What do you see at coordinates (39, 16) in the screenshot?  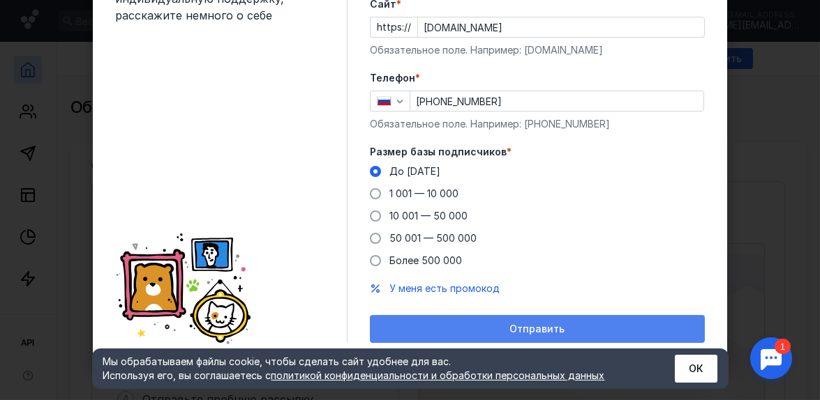 I see `div: 1` at bounding box center [39, 16].